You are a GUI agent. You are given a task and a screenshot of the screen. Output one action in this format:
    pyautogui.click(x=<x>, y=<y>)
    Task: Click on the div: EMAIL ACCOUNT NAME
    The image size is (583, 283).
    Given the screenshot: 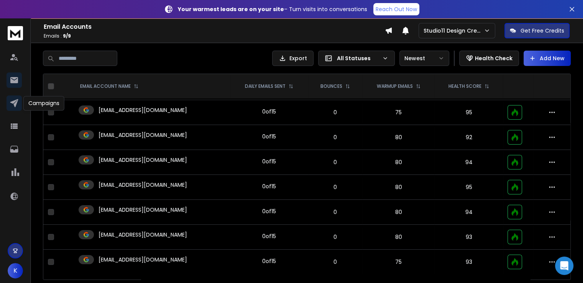 What is the action you would take?
    pyautogui.click(x=109, y=86)
    